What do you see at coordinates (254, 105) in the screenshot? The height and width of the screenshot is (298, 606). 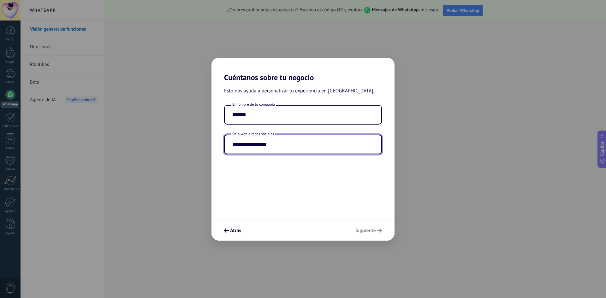 I see `span: El nombre de tu compañía` at bounding box center [254, 105].